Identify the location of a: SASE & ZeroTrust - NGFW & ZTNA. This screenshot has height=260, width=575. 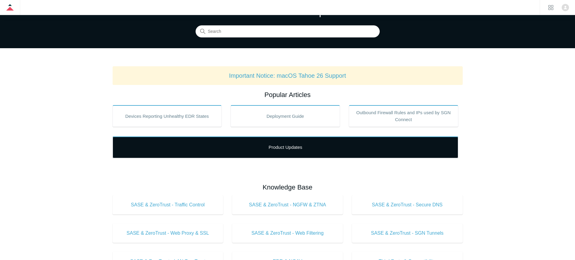
(287, 205).